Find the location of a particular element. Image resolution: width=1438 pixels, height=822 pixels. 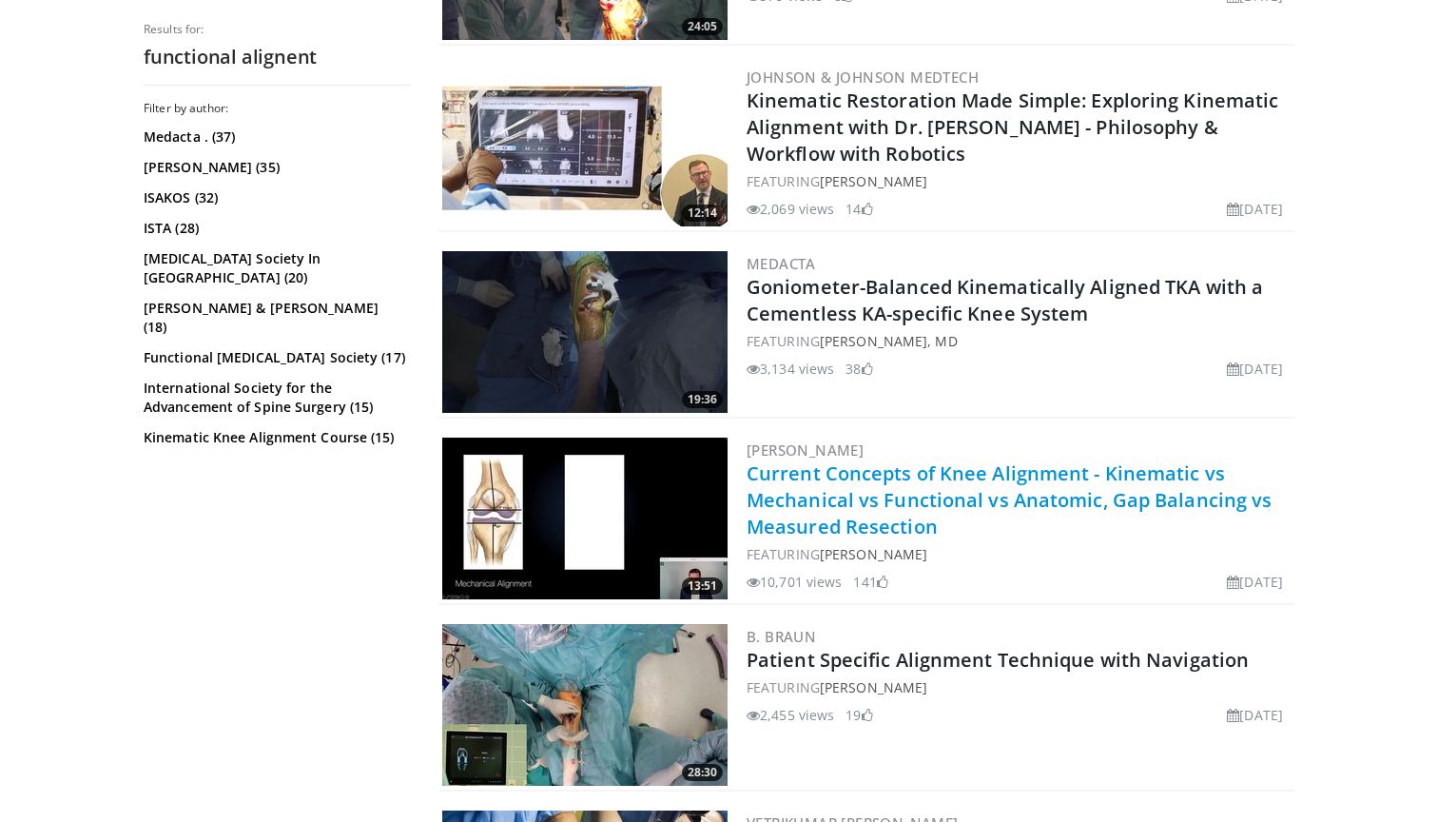

a: Kinematic Knee Alignment Course (15) is located at coordinates (274, 438).